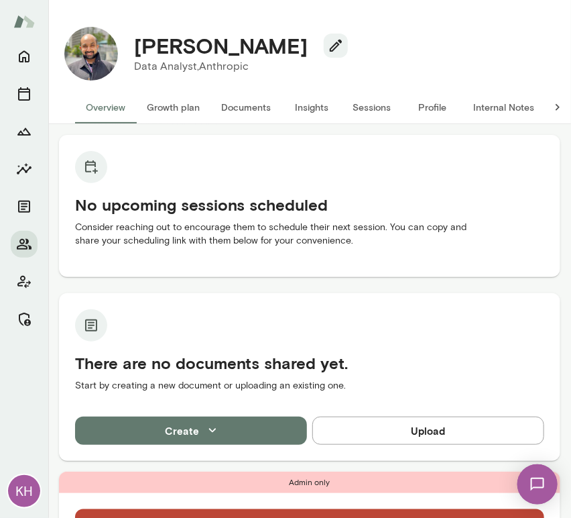 This screenshot has width=571, height=518. I want to click on button: Overview, so click(105, 107).